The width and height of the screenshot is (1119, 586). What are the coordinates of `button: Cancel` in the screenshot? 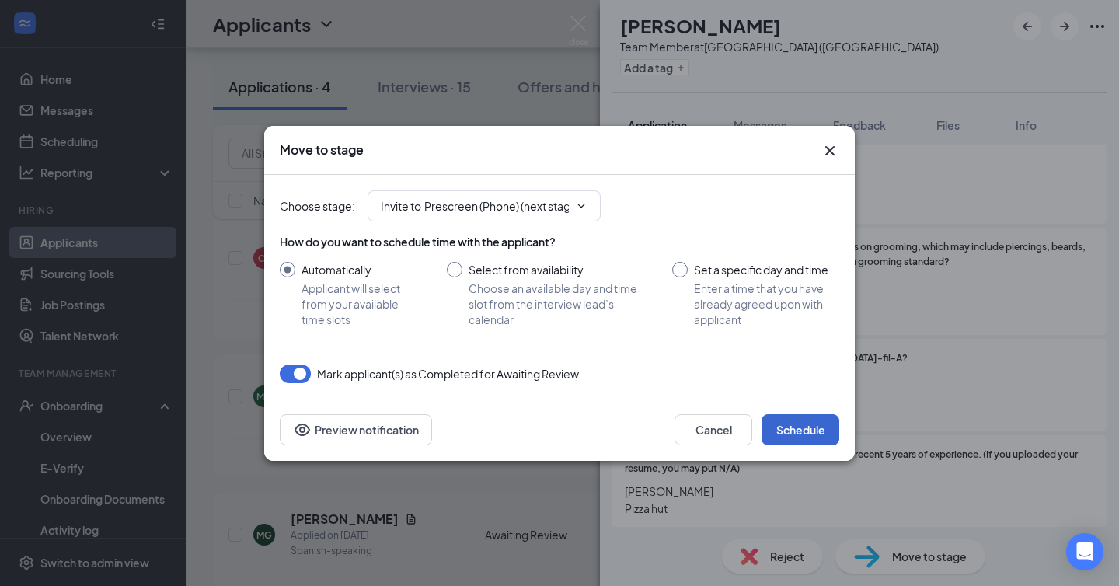 It's located at (714, 430).